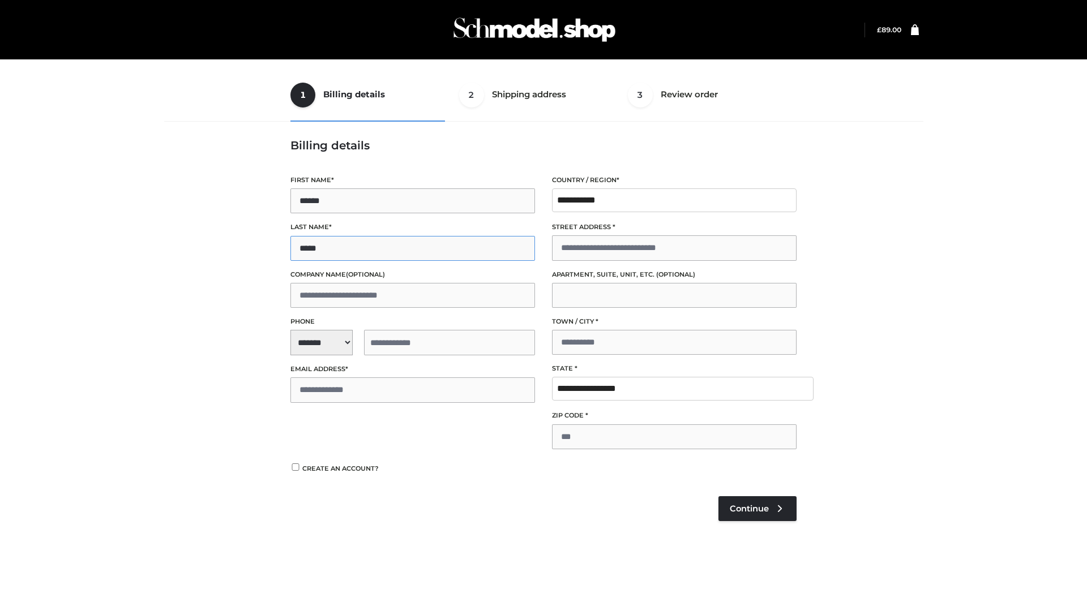 The image size is (1087, 611). I want to click on img: Schmodel Admin 964, so click(534, 29).